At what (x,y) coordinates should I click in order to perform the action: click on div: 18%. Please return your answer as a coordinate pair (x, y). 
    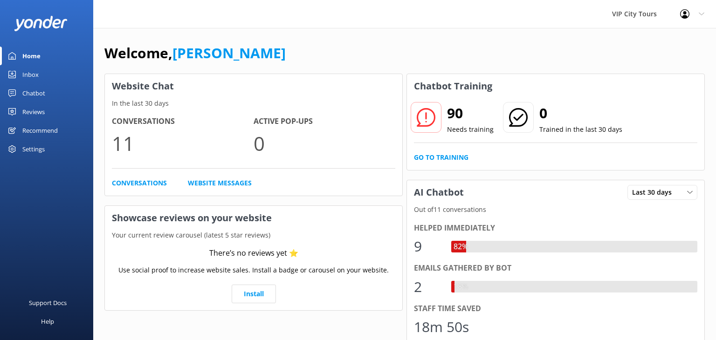
    Looking at the image, I should click on (461, 287).